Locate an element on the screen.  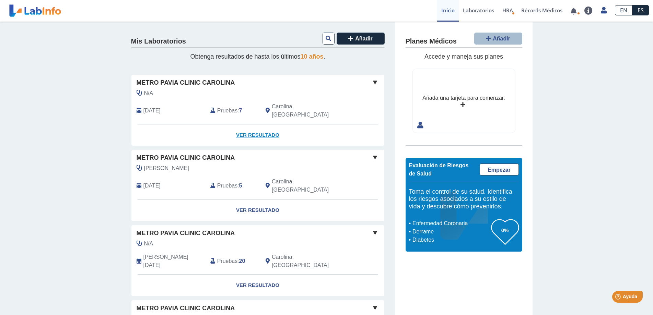
span: Sanchez Cordova, Roberto is located at coordinates (166, 168).